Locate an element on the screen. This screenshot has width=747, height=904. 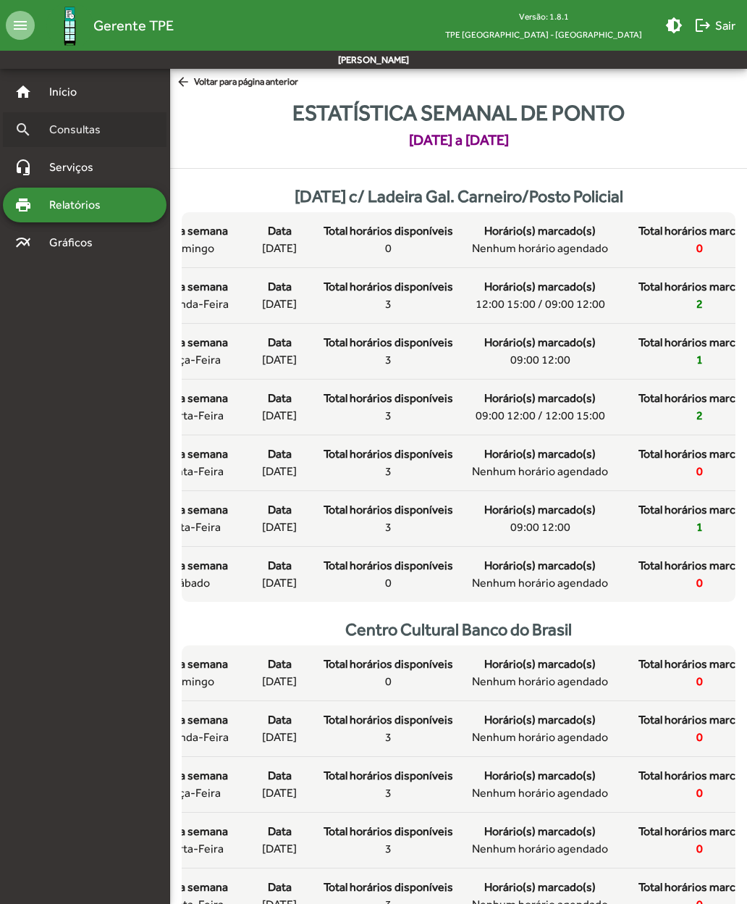
mat-icon: logout is located at coordinates (703, 25).